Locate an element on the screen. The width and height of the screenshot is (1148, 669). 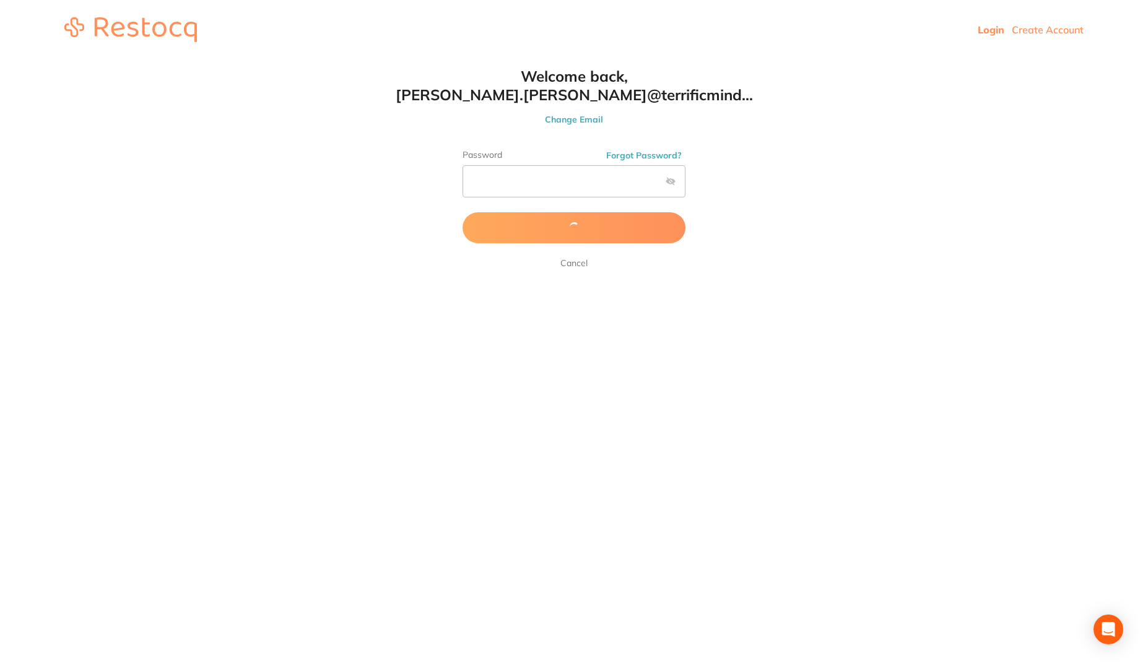
a: Create Account is located at coordinates (1048, 30).